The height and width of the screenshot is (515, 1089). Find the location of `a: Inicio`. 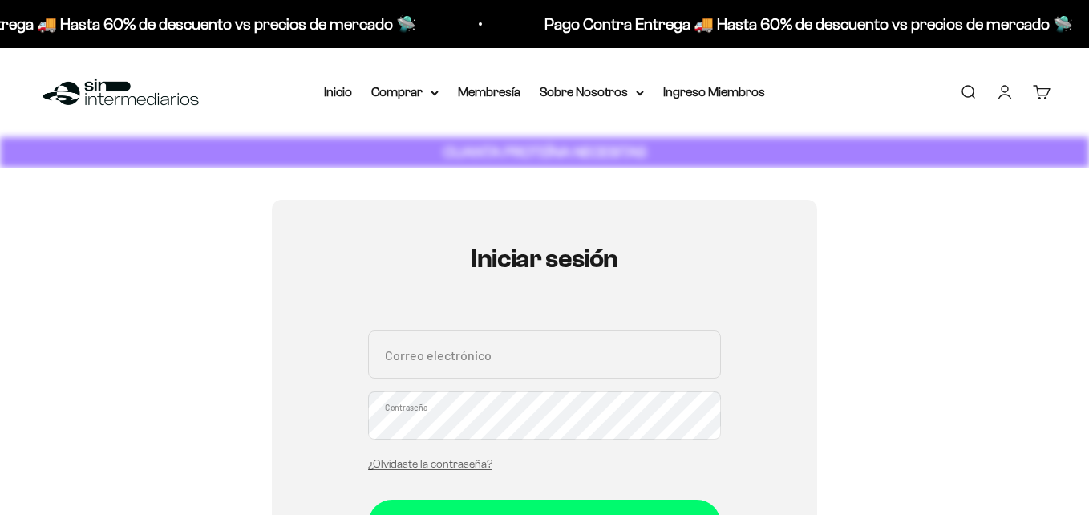

a: Inicio is located at coordinates (338, 91).